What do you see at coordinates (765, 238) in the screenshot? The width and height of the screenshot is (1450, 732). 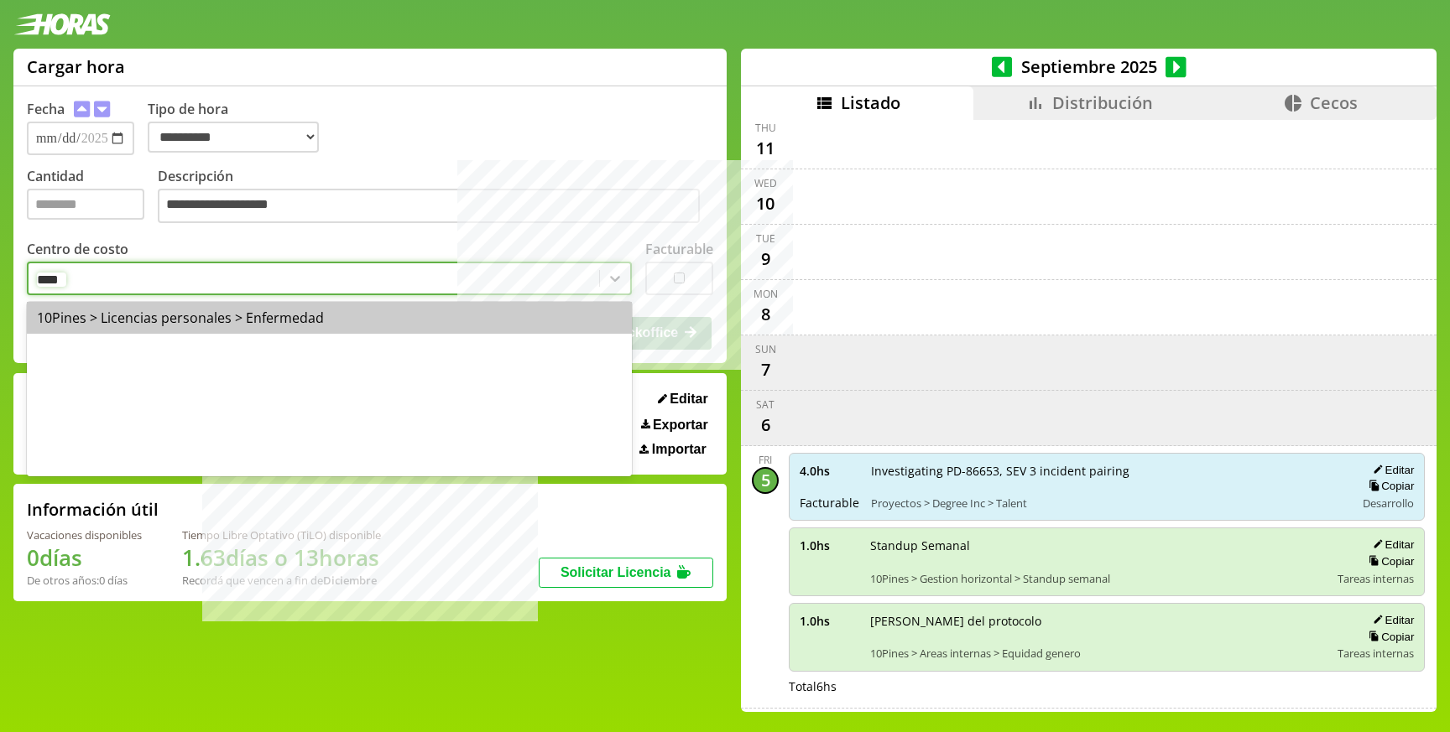 I see `div: Tue` at bounding box center [765, 238].